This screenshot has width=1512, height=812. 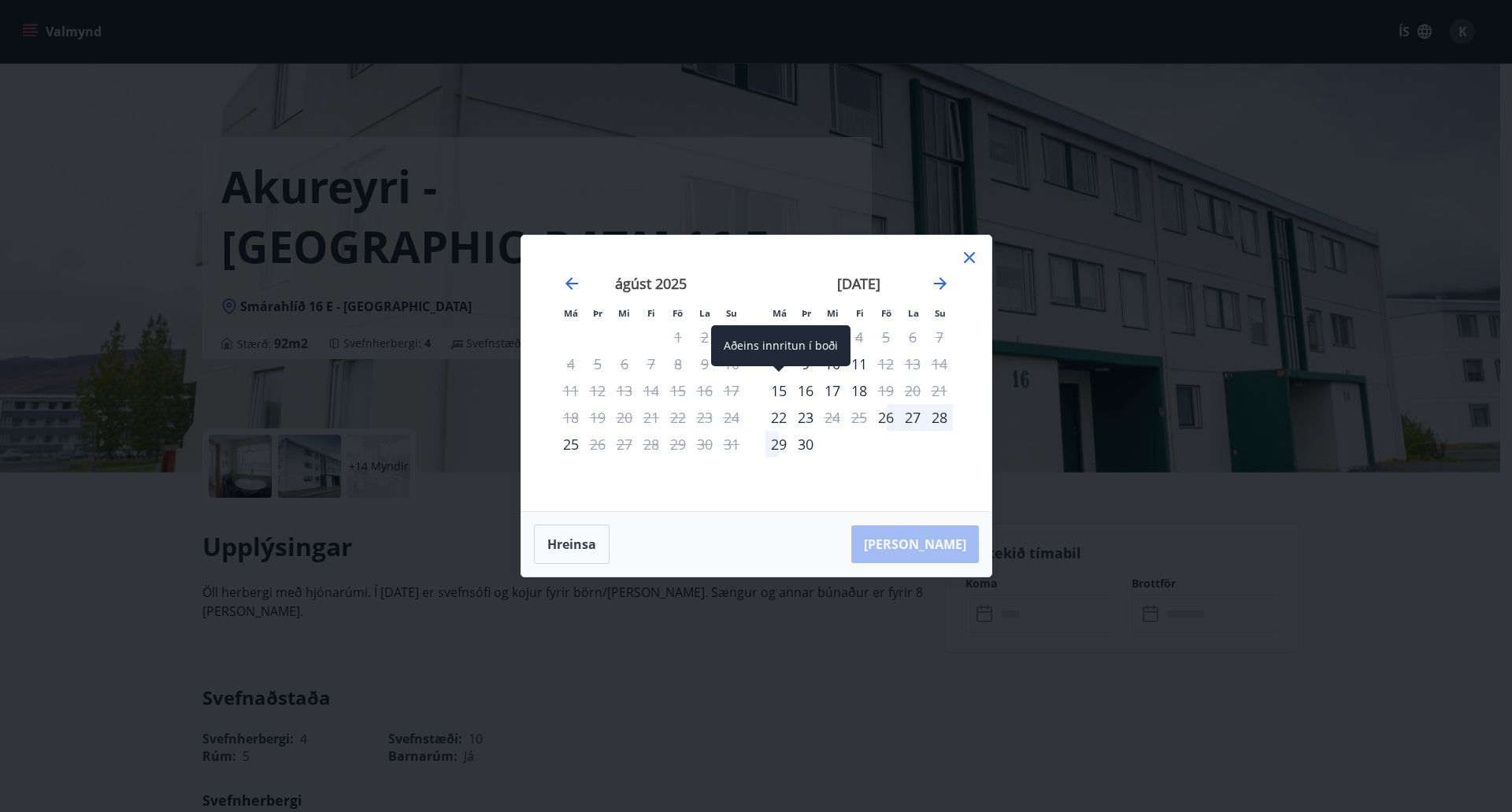 I want to click on td: Not available. miðvikudagur, 27. ágúst 2025, so click(x=624, y=444).